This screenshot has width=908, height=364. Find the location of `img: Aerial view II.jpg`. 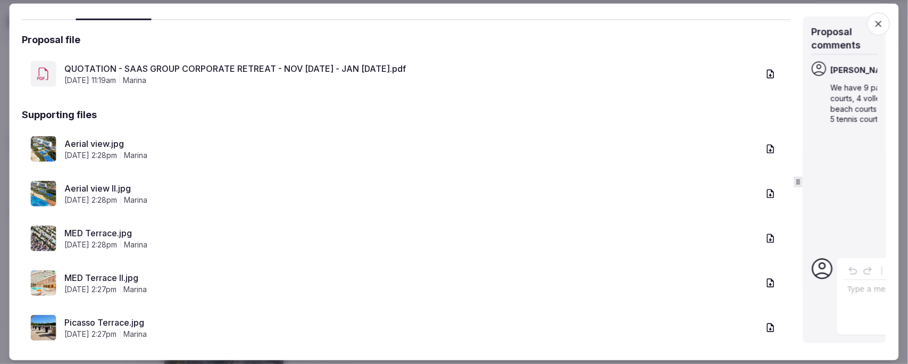

img: Aerial view II.jpg is located at coordinates (43, 194).